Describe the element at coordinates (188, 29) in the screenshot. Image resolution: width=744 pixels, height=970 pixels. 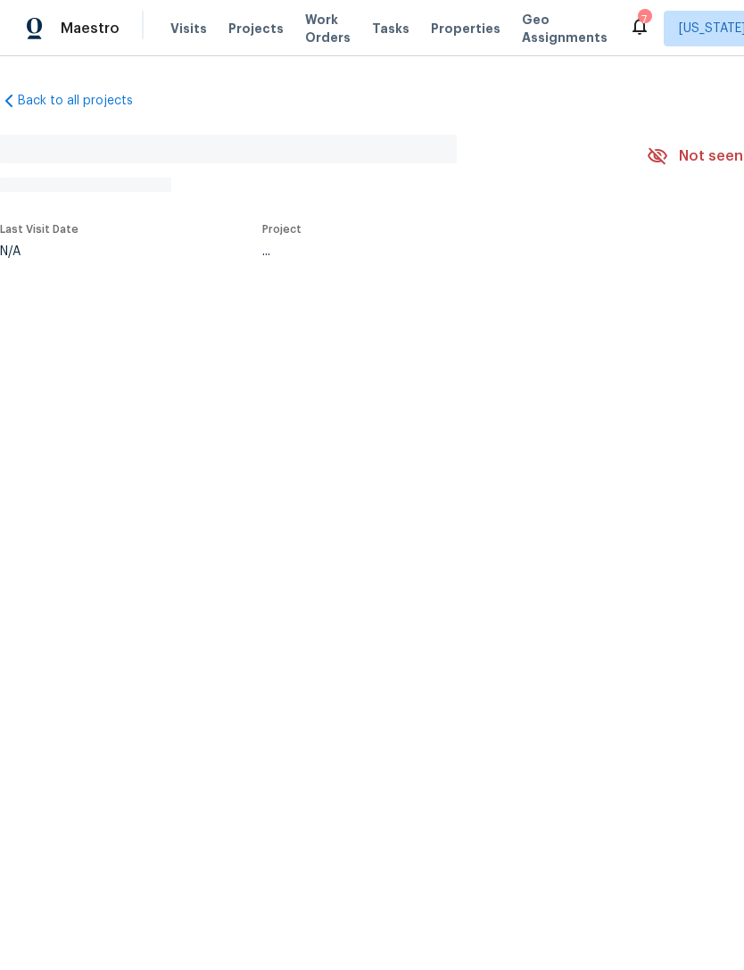
I see `span: Visits` at that location.